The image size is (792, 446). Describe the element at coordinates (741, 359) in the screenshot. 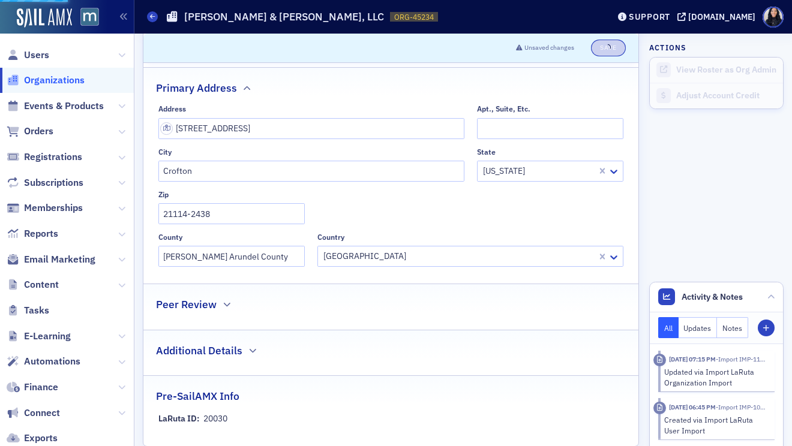

I see `span: Import IMP-1199` at that location.